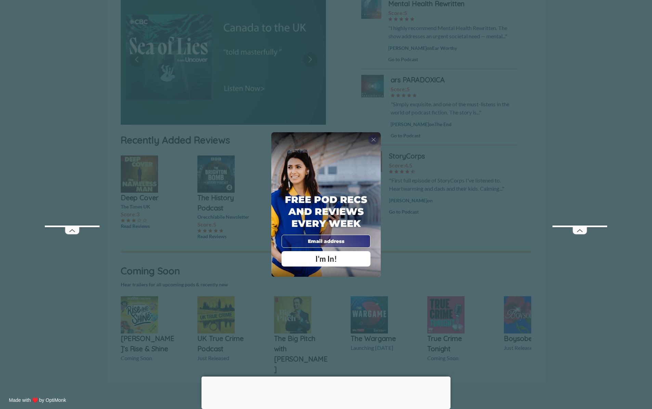  Describe the element at coordinates (326, 259) in the screenshot. I see `span: I'm In!` at that location.